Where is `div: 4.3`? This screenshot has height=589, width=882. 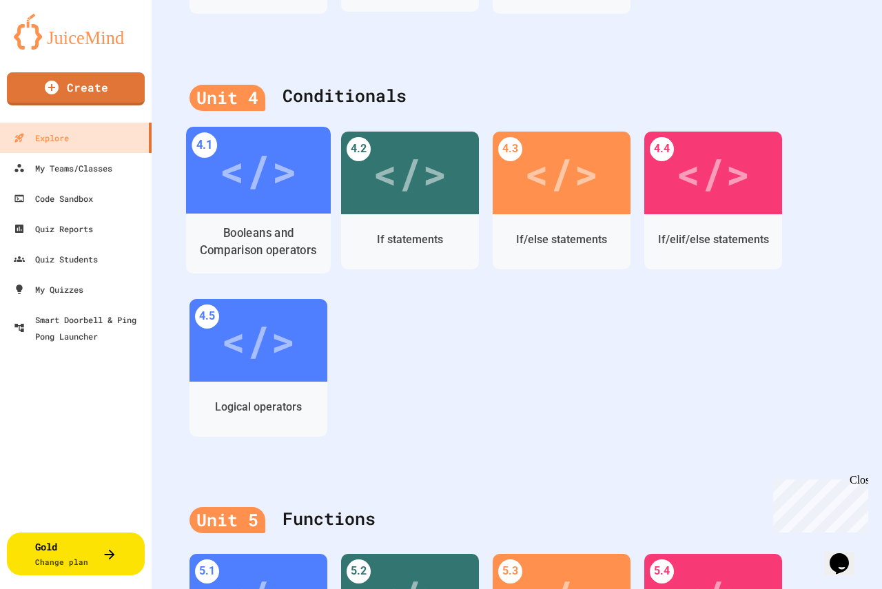 div: 4.3 is located at coordinates (510, 149).